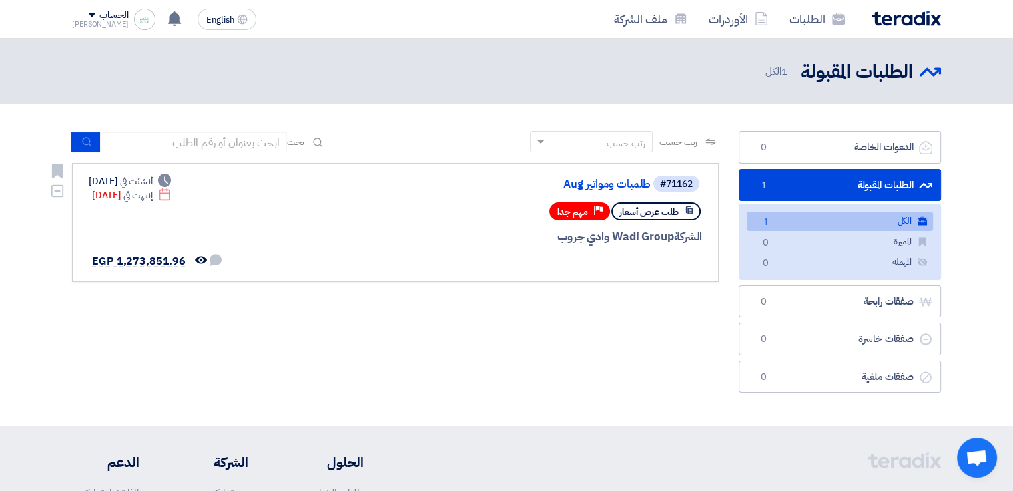 This screenshot has width=1013, height=491. What do you see at coordinates (688, 236) in the screenshot?
I see `span: الشركة` at bounding box center [688, 236].